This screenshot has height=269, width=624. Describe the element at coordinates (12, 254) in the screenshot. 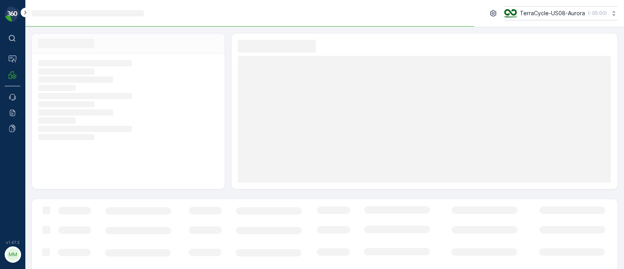

I see `button: MM` at that location.